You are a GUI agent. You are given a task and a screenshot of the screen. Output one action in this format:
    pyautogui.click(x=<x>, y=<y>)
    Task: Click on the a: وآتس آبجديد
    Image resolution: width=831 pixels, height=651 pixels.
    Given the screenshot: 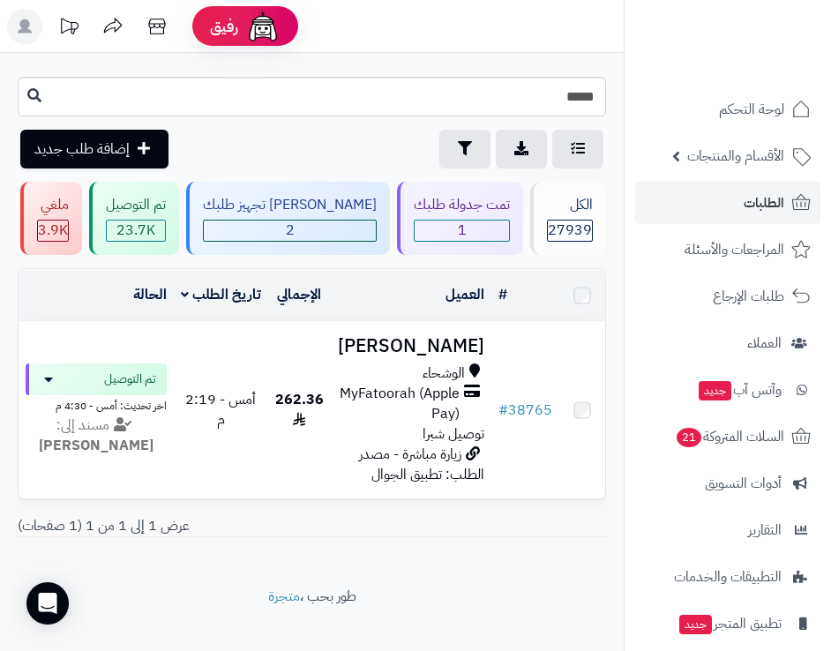 What is the action you would take?
    pyautogui.click(x=727, y=390)
    